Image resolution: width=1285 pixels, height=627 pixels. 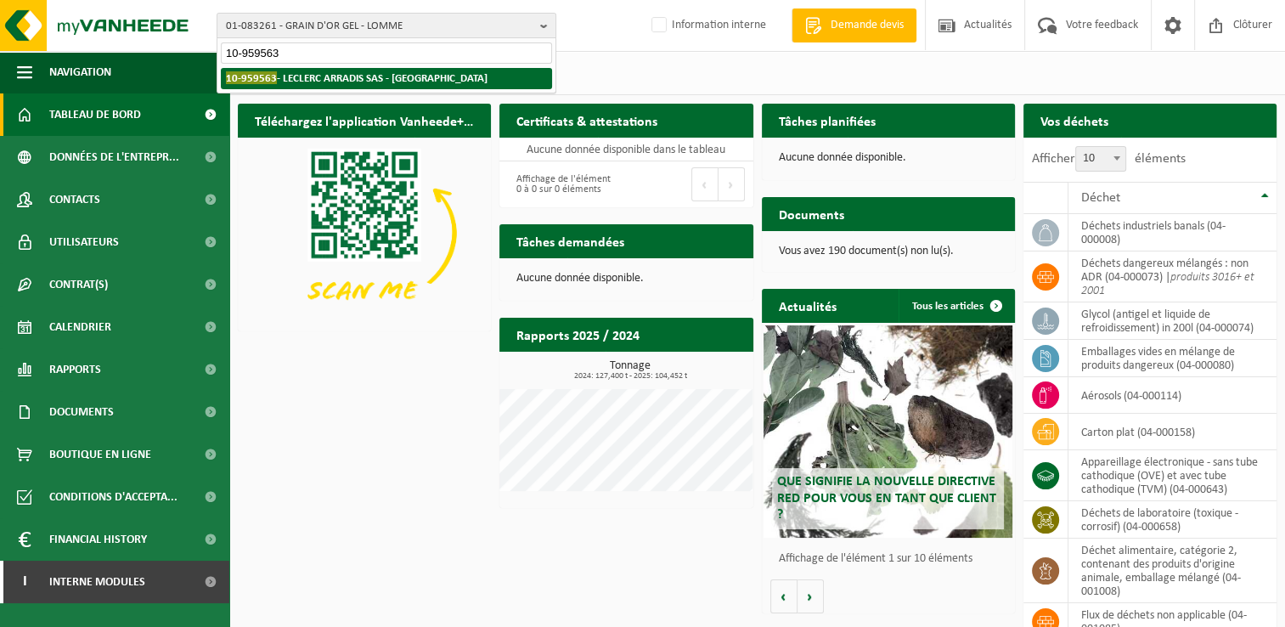 I want to click on span: Demande devis, so click(x=867, y=25).